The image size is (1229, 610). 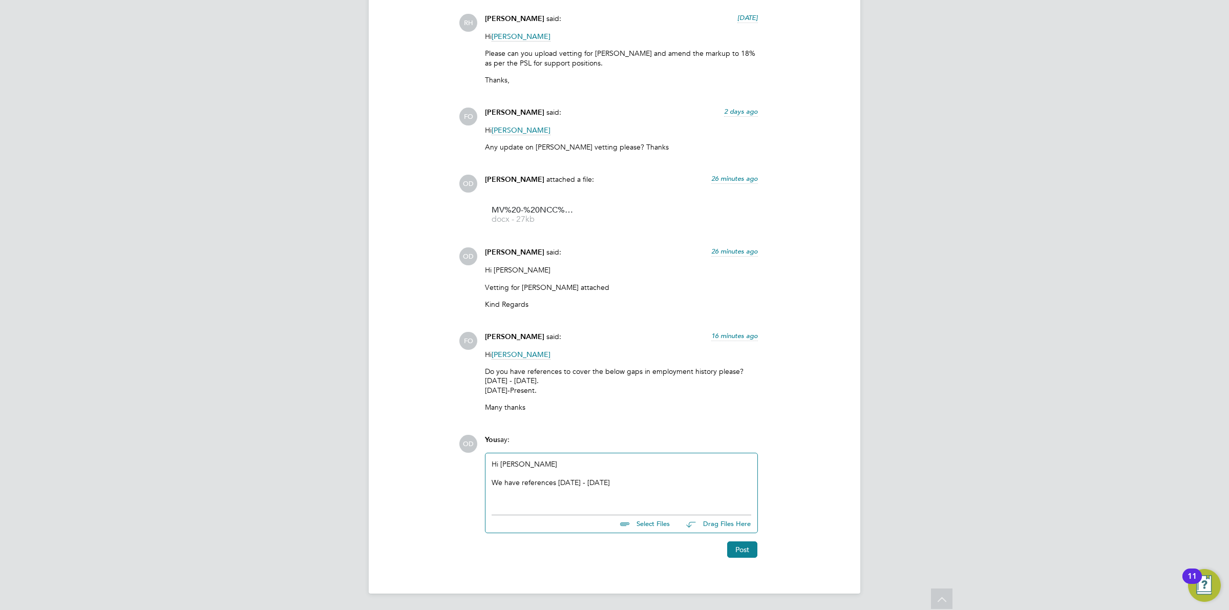 I want to click on div: 11, so click(x=1192, y=583).